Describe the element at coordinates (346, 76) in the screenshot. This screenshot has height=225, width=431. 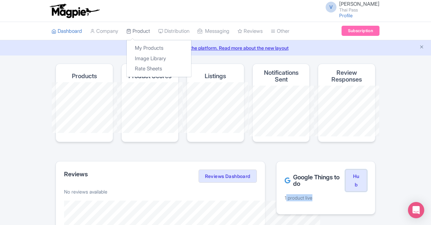
I see `h4: Review Responses` at that location.